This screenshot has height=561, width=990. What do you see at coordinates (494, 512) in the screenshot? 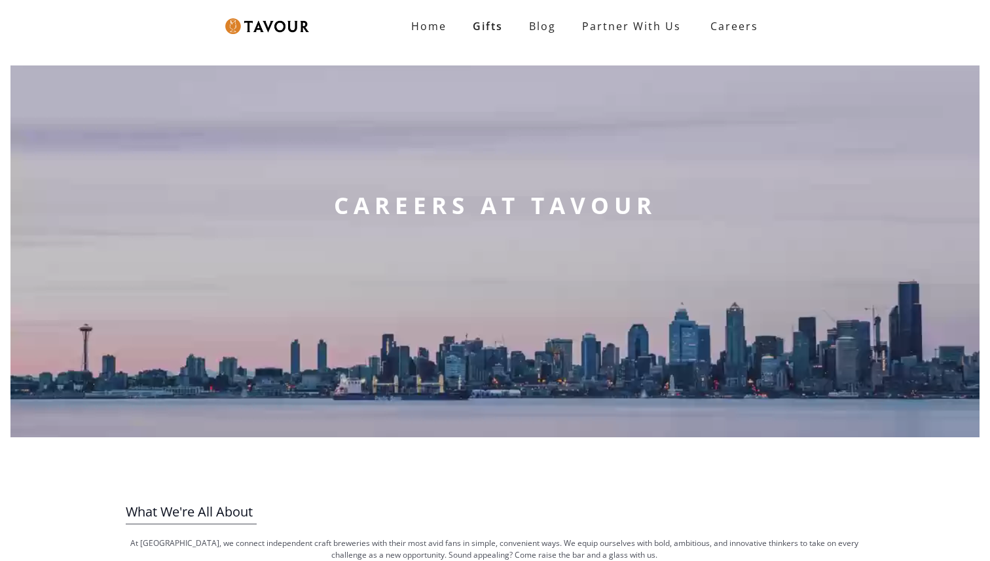
I see `h3: What We're All About` at bounding box center [494, 512].